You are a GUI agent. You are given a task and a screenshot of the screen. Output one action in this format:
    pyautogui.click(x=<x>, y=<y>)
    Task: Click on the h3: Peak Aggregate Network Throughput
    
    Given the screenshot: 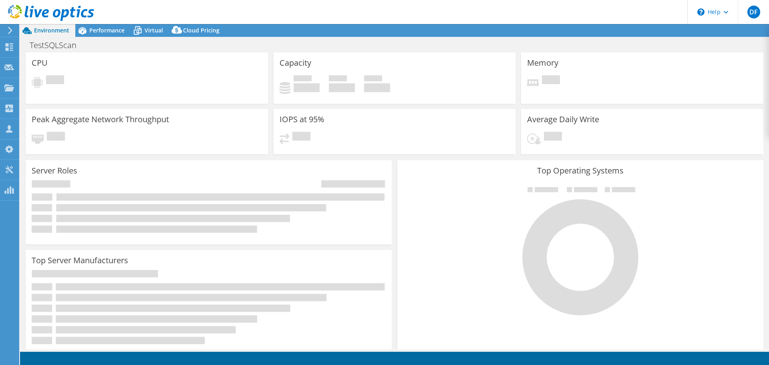 What is the action you would take?
    pyautogui.click(x=100, y=119)
    